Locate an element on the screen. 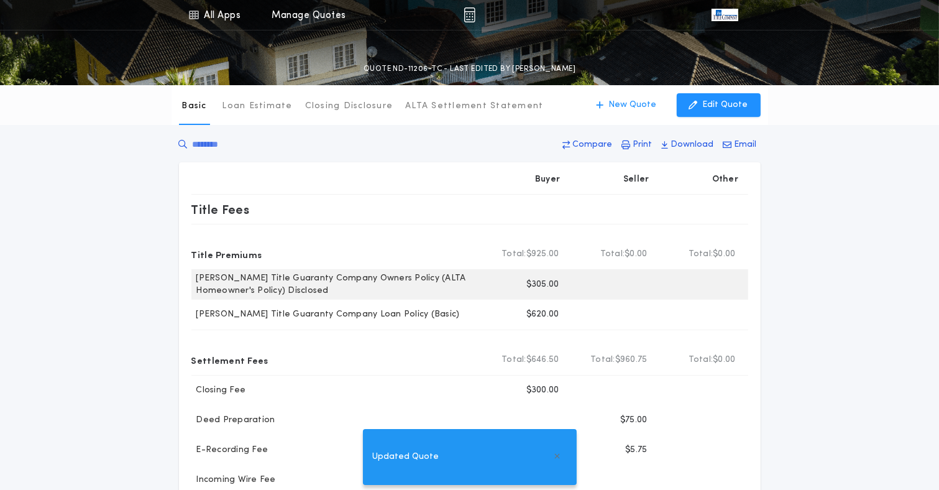  p: Seller is located at coordinates (637, 180).